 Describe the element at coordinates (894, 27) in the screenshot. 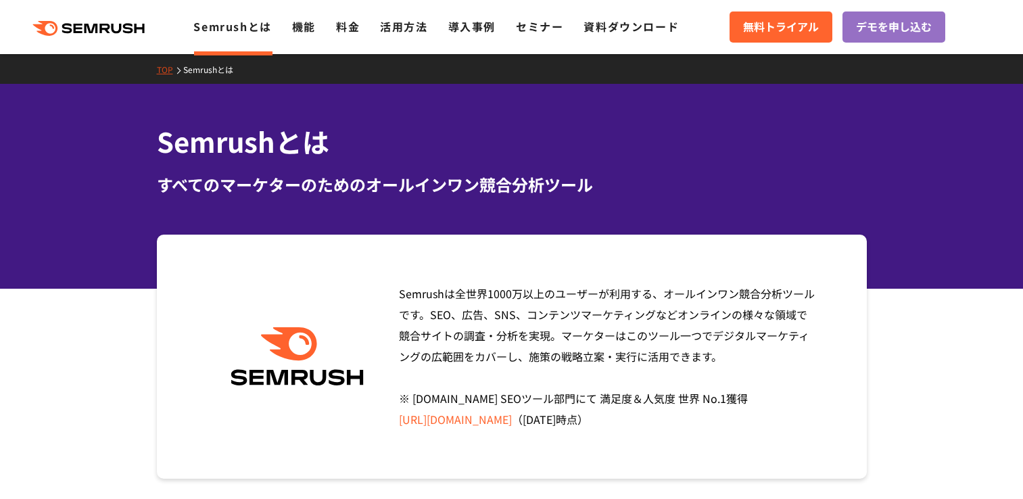

I see `span: デモを申し込む` at that location.